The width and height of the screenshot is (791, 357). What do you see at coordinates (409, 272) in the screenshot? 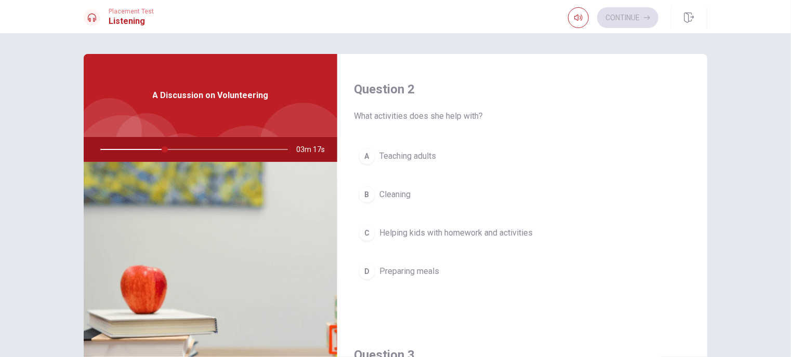
I see `span: Preparing meals` at bounding box center [409, 272].